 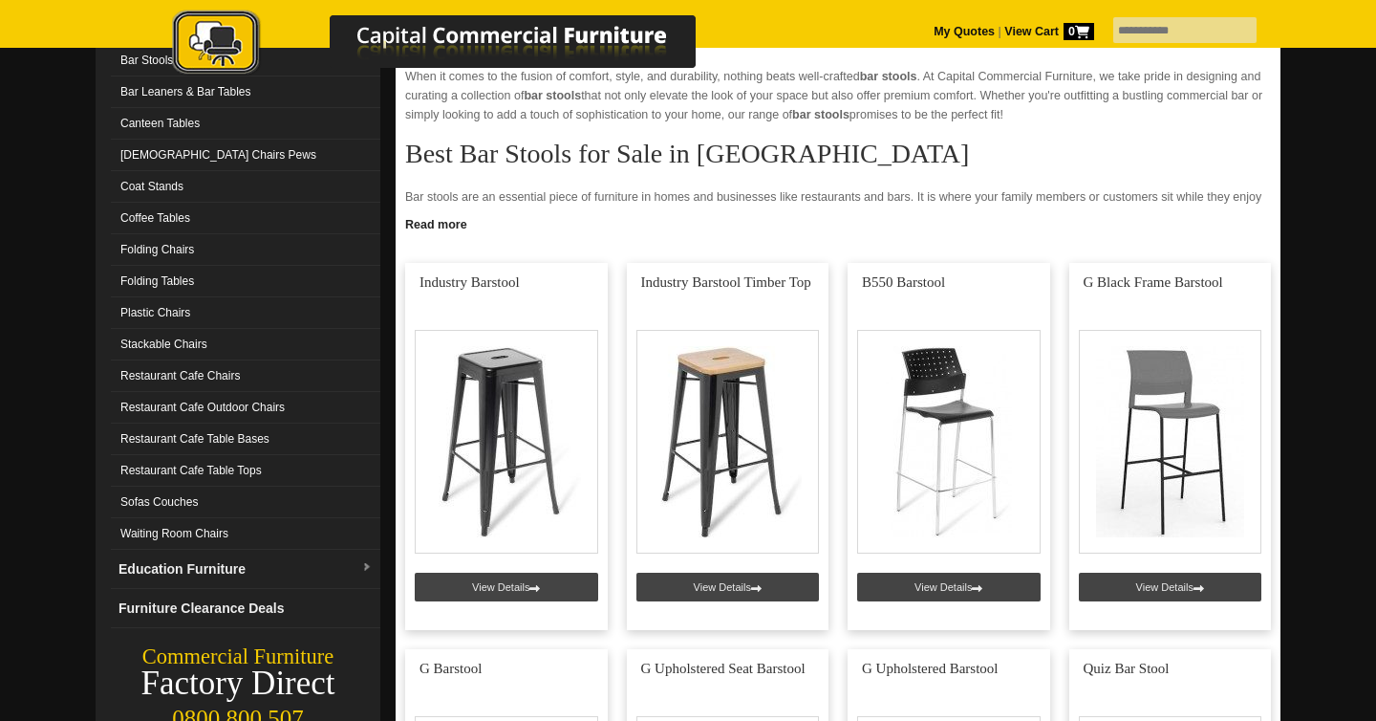 I want to click on a: My Quotes, so click(x=964, y=32).